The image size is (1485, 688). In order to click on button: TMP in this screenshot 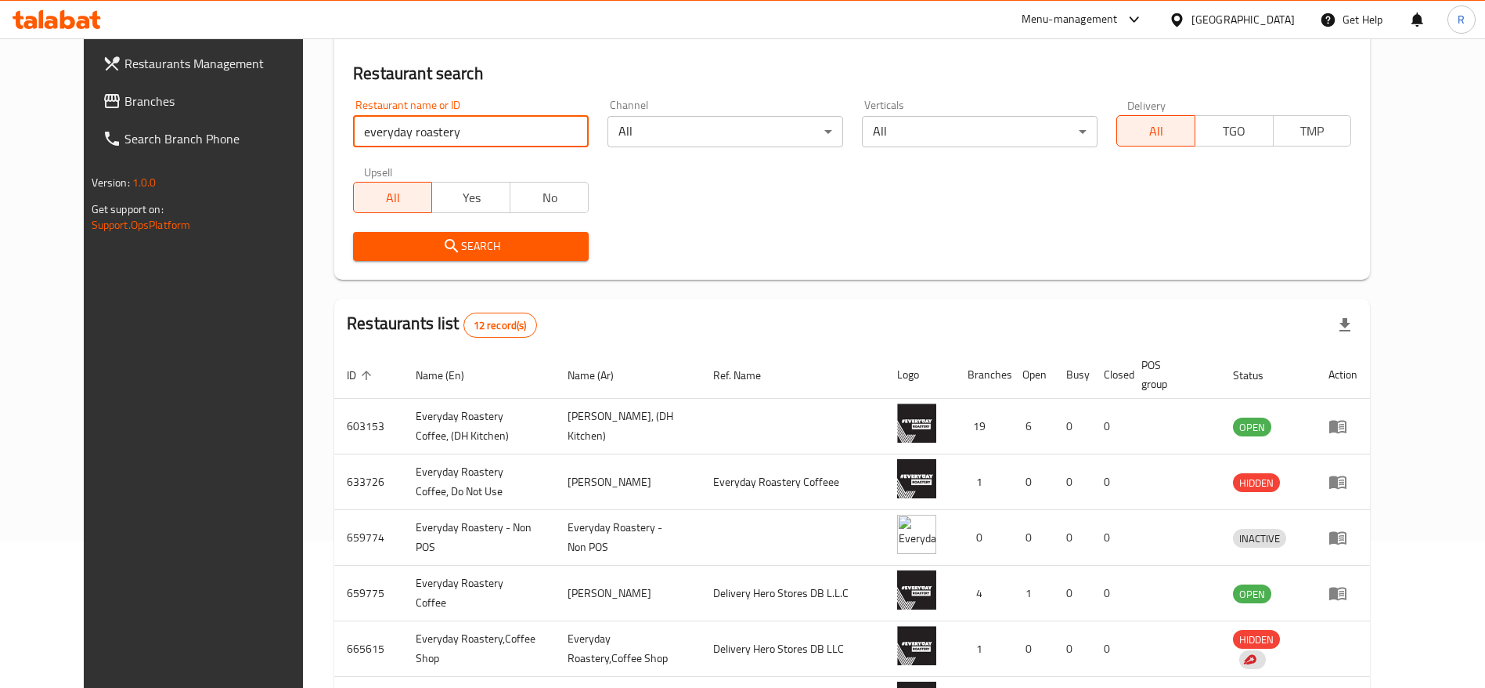, I will do `click(1312, 131)`.